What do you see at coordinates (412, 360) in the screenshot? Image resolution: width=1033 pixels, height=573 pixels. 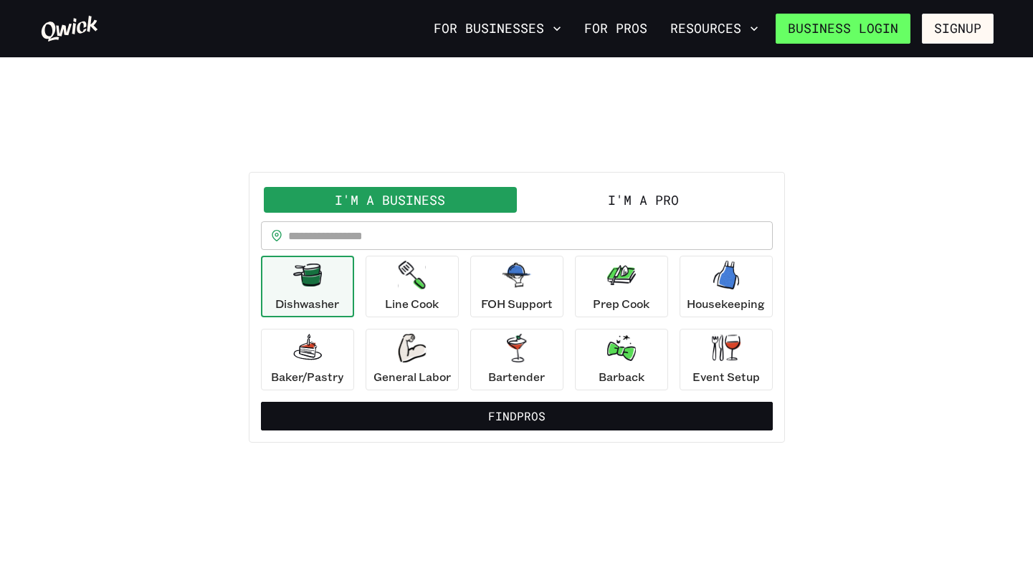 I see `button: General Labor` at bounding box center [412, 360].